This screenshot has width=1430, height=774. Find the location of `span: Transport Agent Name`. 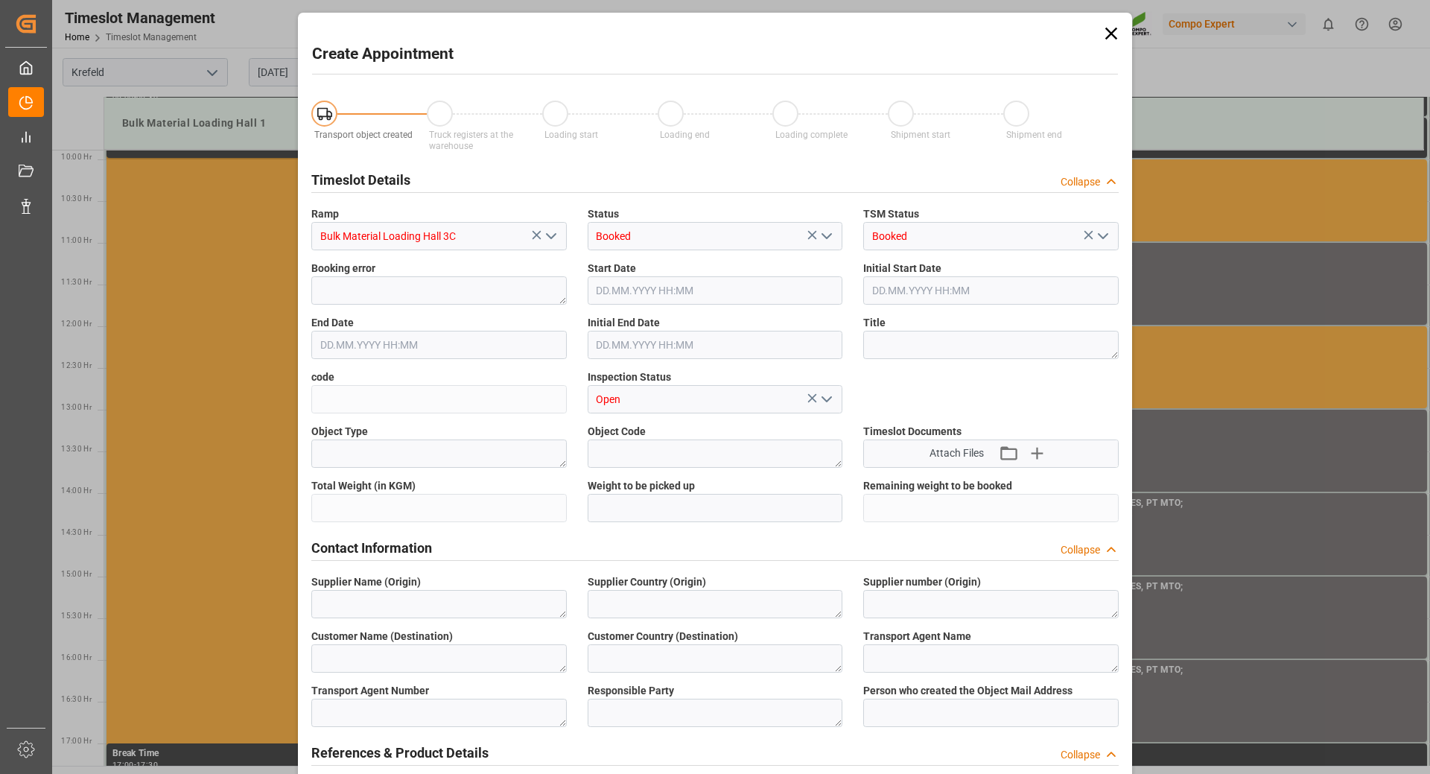

span: Transport Agent Name is located at coordinates (917, 636).